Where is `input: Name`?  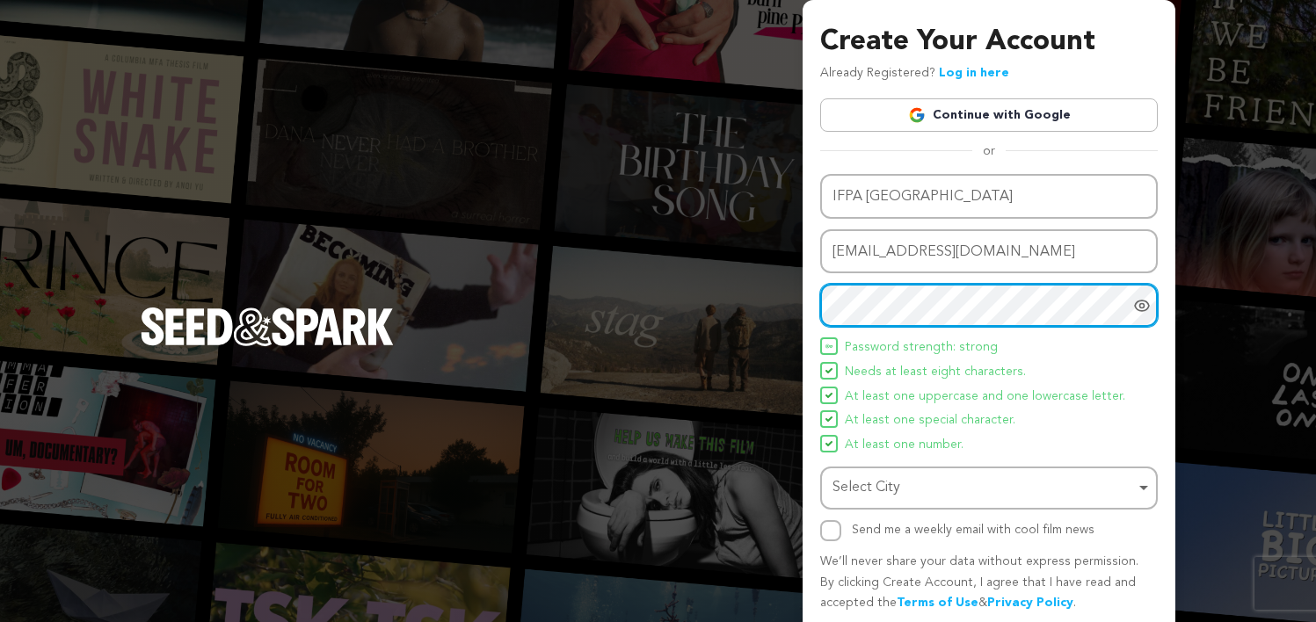
input: Name is located at coordinates (989, 196).